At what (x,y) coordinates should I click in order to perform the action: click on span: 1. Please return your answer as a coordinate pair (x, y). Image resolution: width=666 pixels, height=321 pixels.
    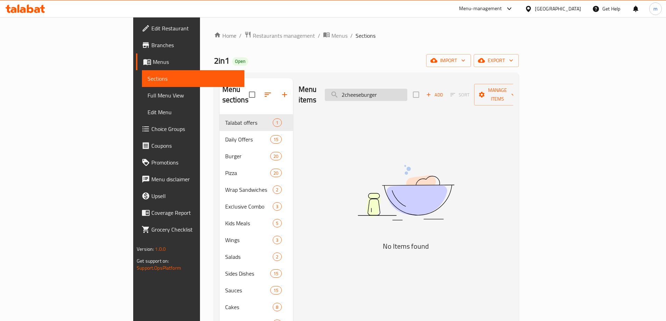
    Looking at the image, I should click on (277, 123).